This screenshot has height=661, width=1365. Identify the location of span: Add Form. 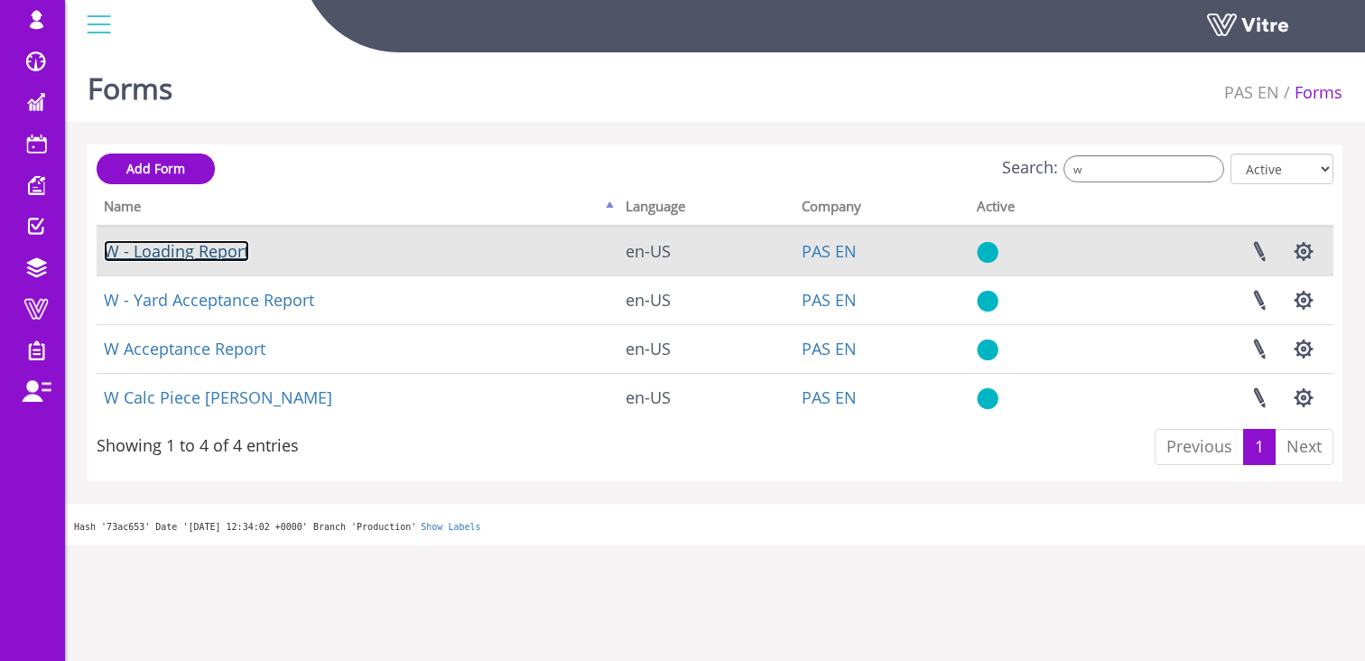
(155, 168).